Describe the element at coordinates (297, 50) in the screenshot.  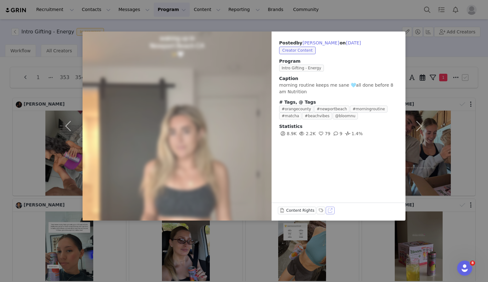
I see `span: Creator Content` at that location.